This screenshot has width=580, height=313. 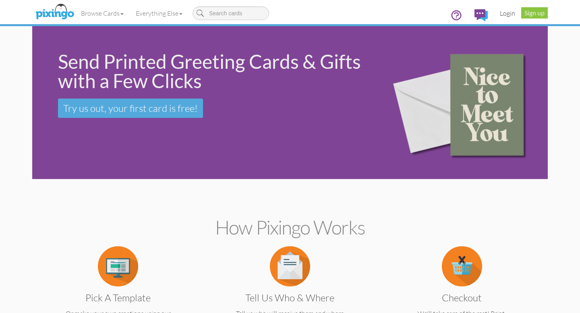 What do you see at coordinates (290, 298) in the screenshot?
I see `h3: Tell us Who & Where` at bounding box center [290, 298].